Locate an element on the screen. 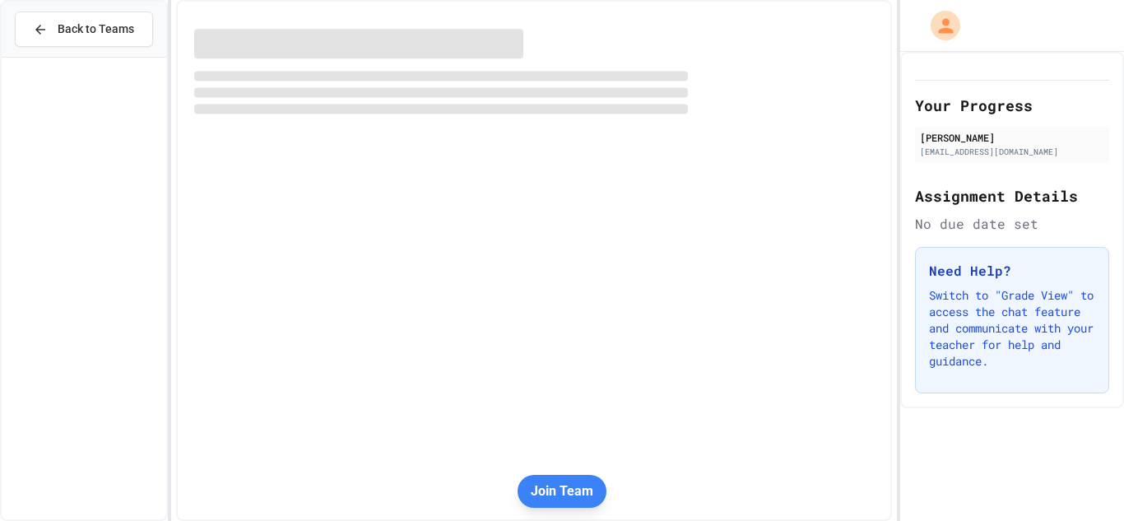  div: No due date set is located at coordinates (1012, 224).